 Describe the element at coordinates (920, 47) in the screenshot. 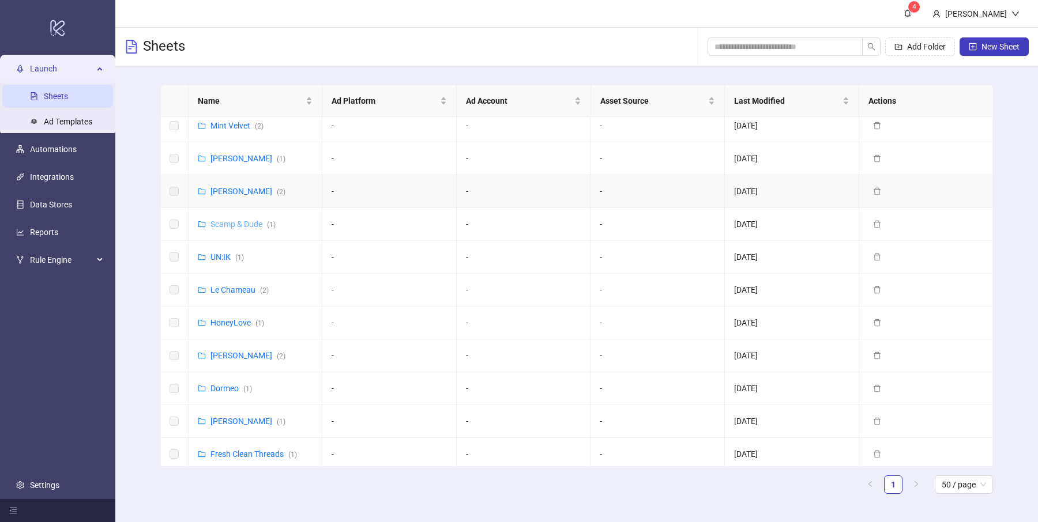

I see `button: Add Folder` at that location.